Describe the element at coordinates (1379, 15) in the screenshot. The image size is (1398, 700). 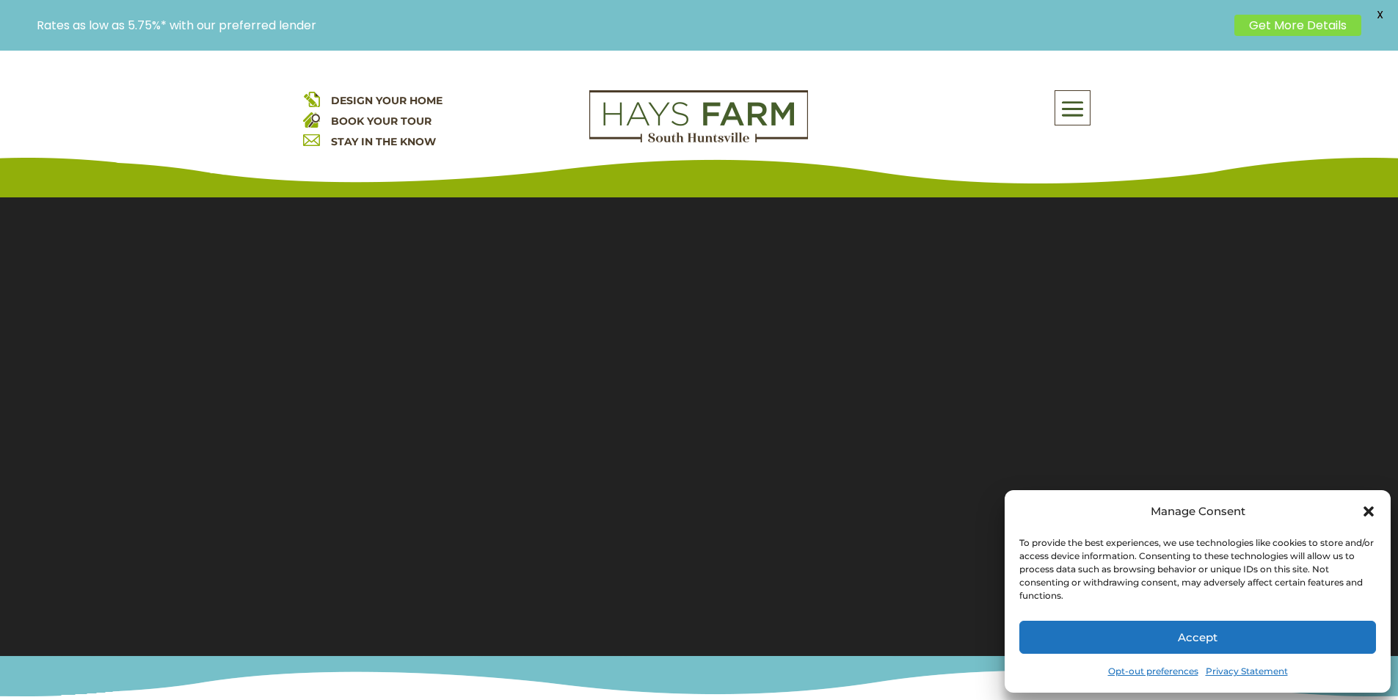
I see `span: X` at that location.